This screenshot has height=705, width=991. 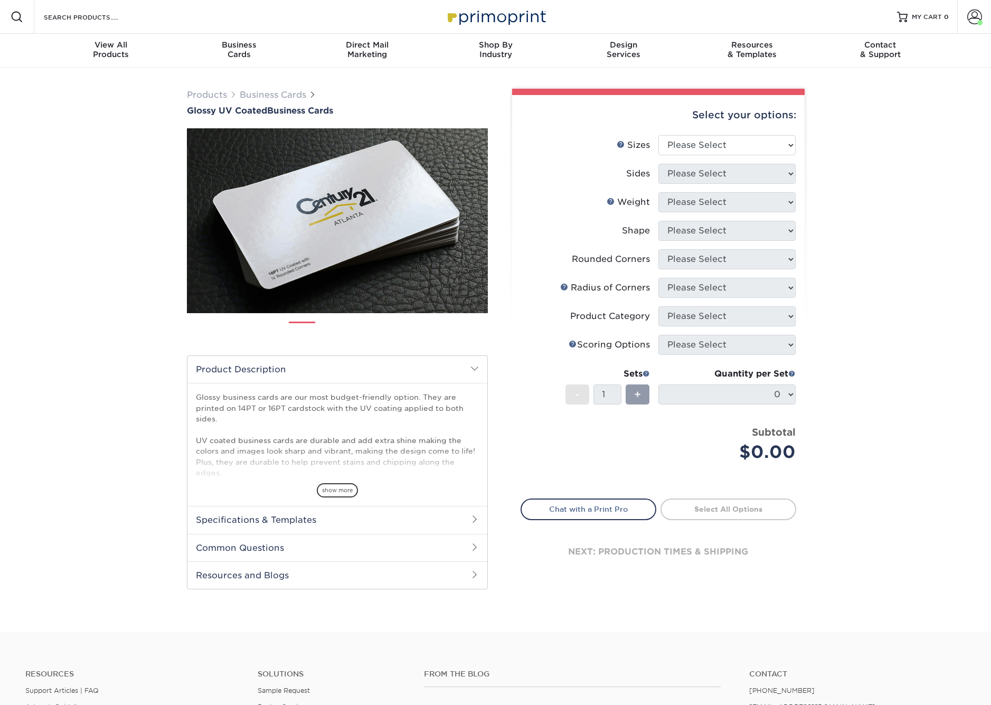 What do you see at coordinates (239, 45) in the screenshot?
I see `span: Business` at bounding box center [239, 45].